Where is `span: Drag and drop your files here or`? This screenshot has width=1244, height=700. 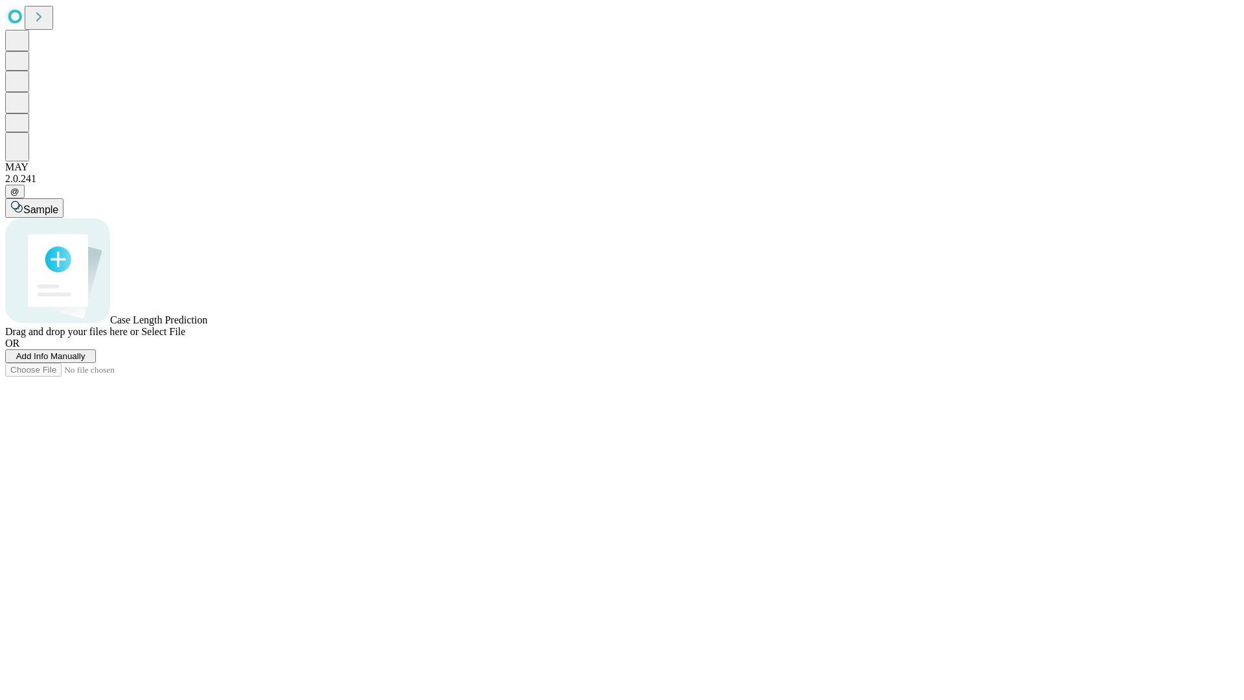 span: Drag and drop your files here or is located at coordinates (72, 331).